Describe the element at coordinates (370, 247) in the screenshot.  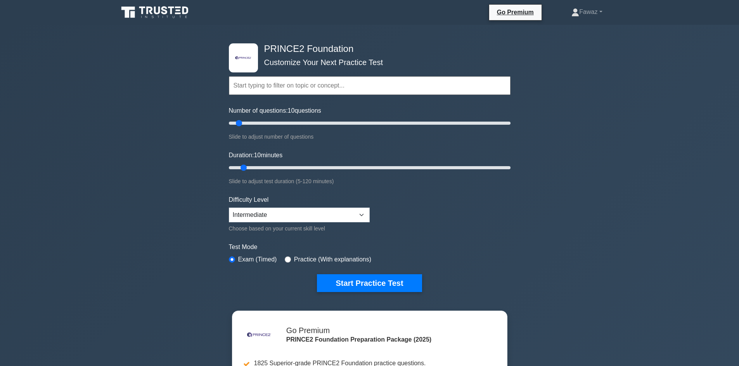
I see `label: Test Mode` at that location.